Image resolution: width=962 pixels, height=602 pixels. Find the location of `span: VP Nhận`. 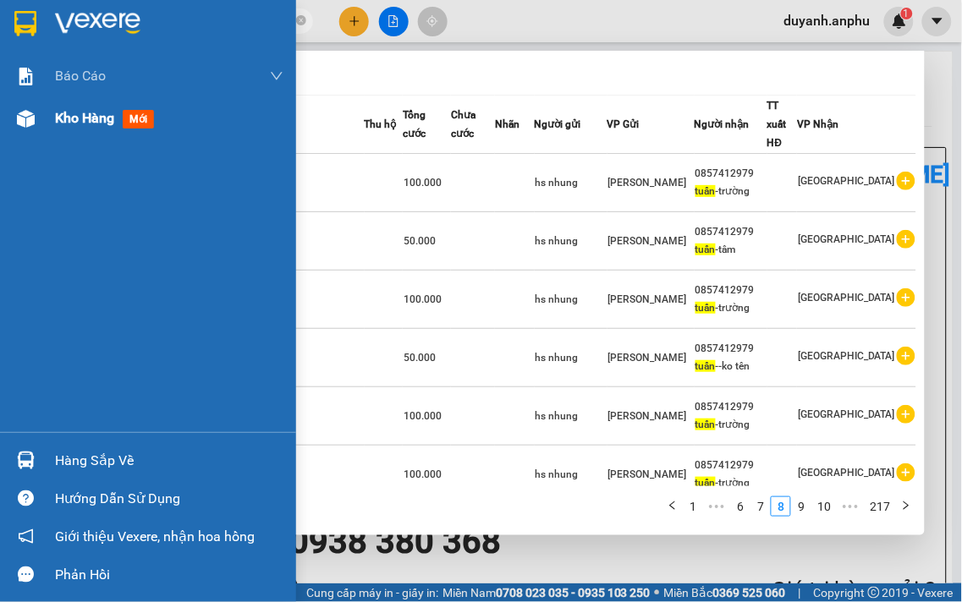

span: VP Nhận is located at coordinates (817, 124).